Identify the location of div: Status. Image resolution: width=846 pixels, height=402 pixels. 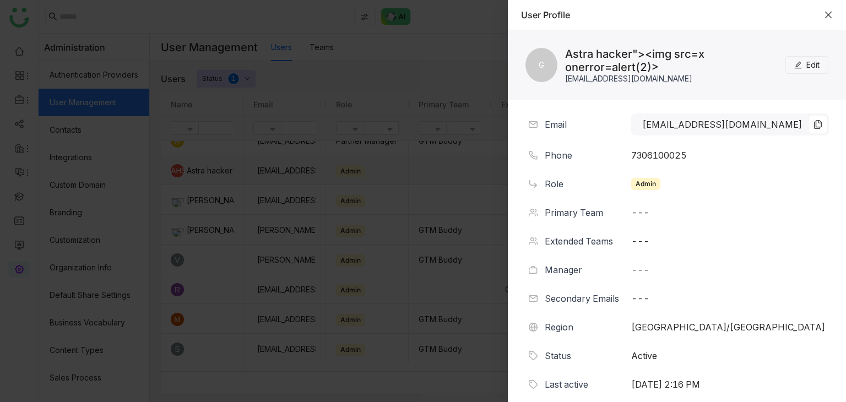
(577, 356).